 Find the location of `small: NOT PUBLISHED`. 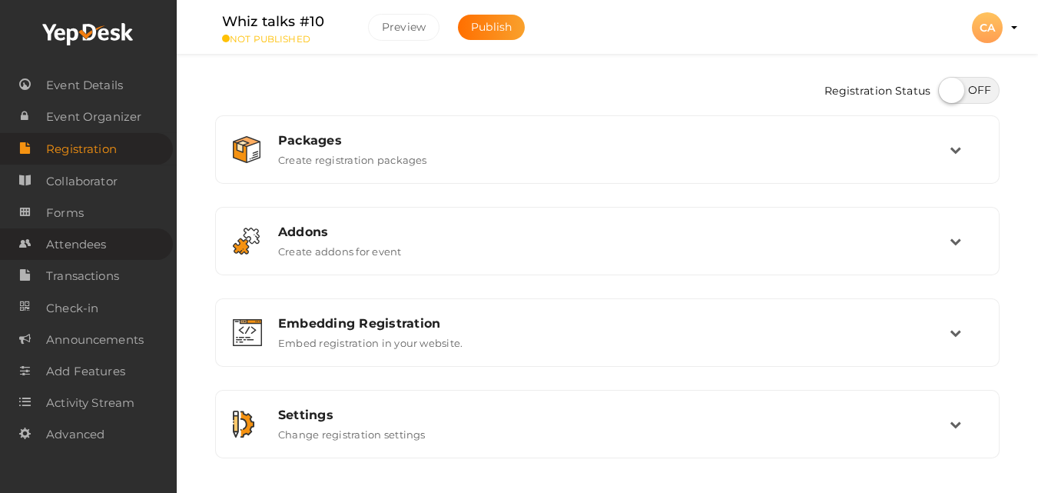

small: NOT PUBLISHED is located at coordinates (284, 38).